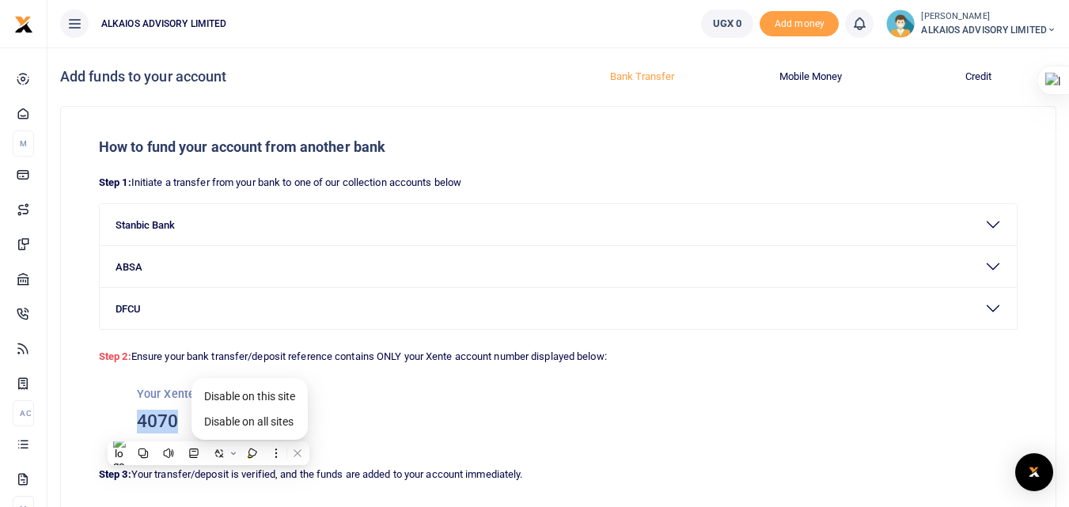  What do you see at coordinates (211, 394) in the screenshot?
I see `small: Your Xente Account Number` at bounding box center [211, 394].